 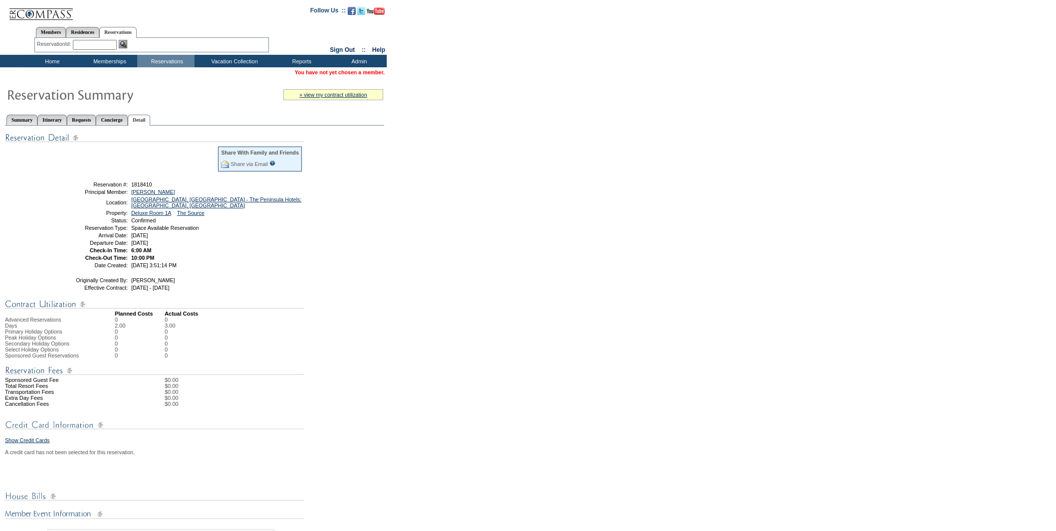 I want to click on span: Select Holiday Options, so click(x=32, y=350).